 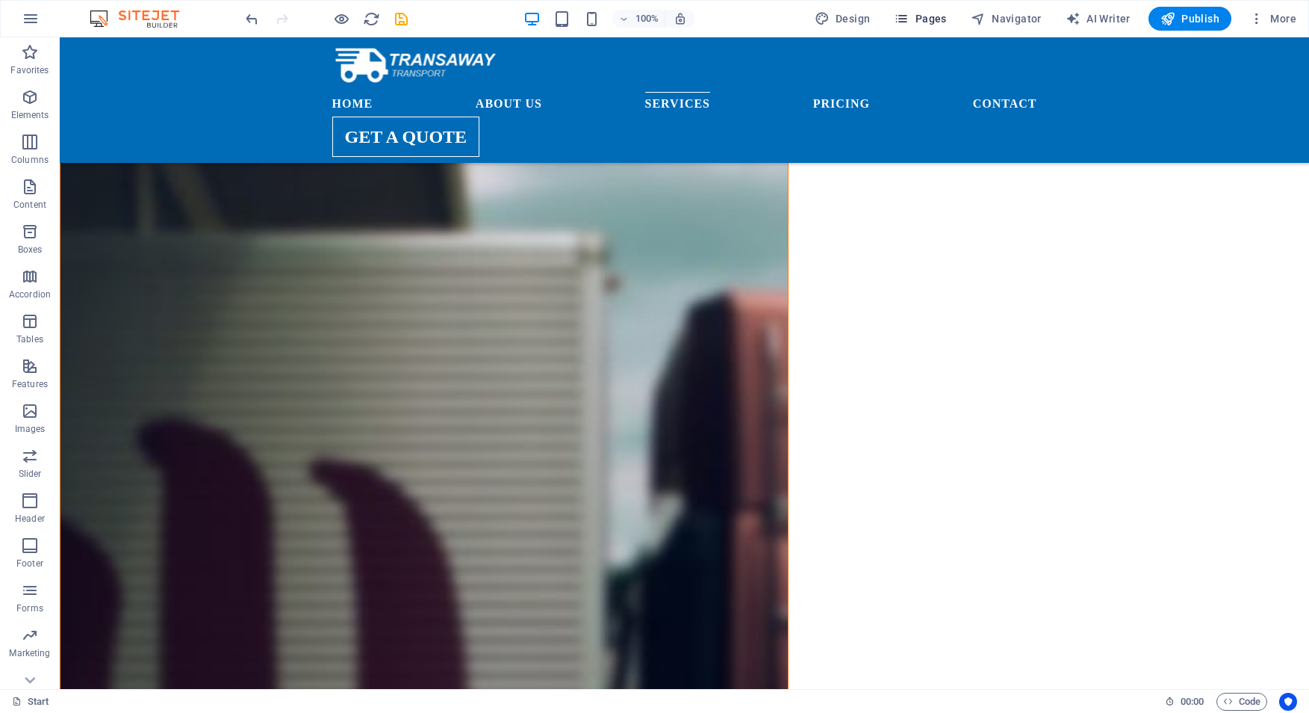 I want to click on p: Footer, so click(x=30, y=563).